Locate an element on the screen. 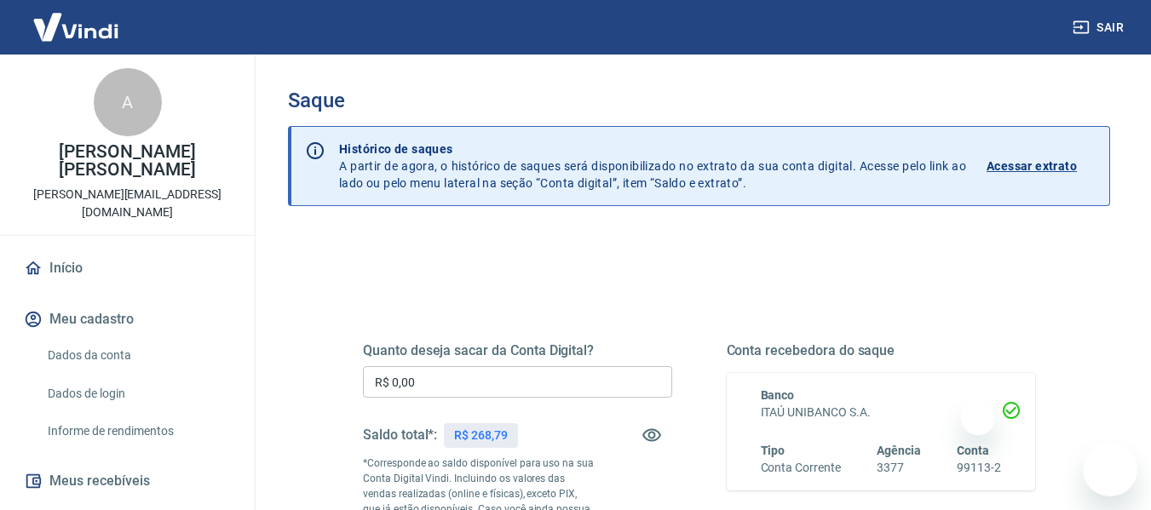 The image size is (1151, 510). button: Meus recebíveis is located at coordinates (127, 481).